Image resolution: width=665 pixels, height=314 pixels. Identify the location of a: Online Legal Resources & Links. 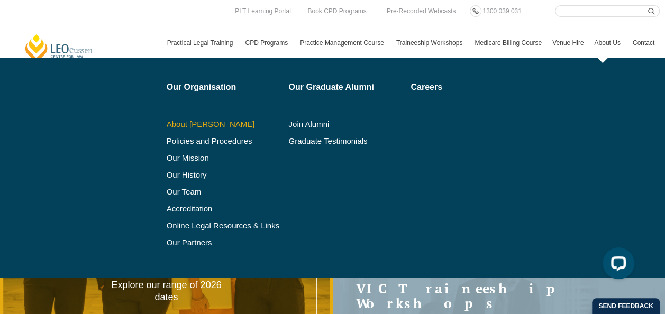
(224, 226).